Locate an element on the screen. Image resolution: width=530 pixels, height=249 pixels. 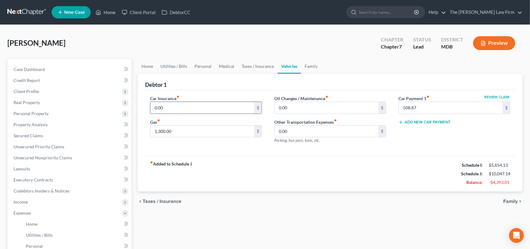
div: MDB is located at coordinates (453, 47).